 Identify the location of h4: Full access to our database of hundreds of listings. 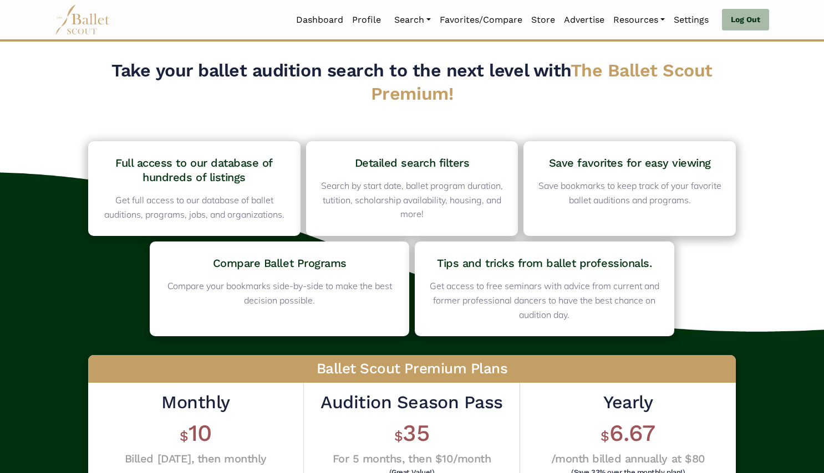
(194, 170).